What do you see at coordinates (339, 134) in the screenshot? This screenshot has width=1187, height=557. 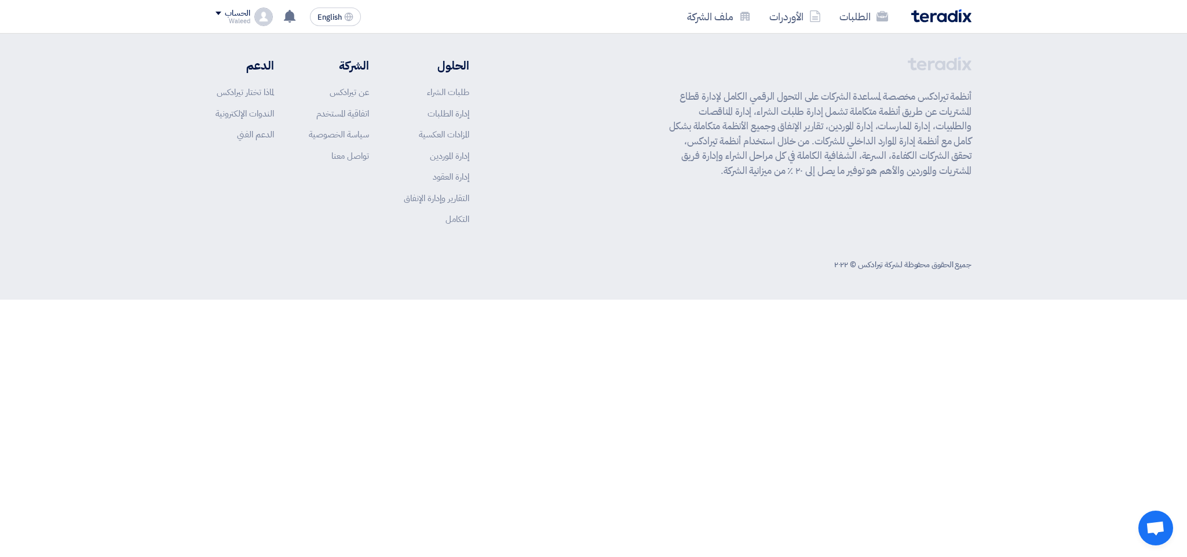 I see `a: سياسة الخصوصية` at bounding box center [339, 134].